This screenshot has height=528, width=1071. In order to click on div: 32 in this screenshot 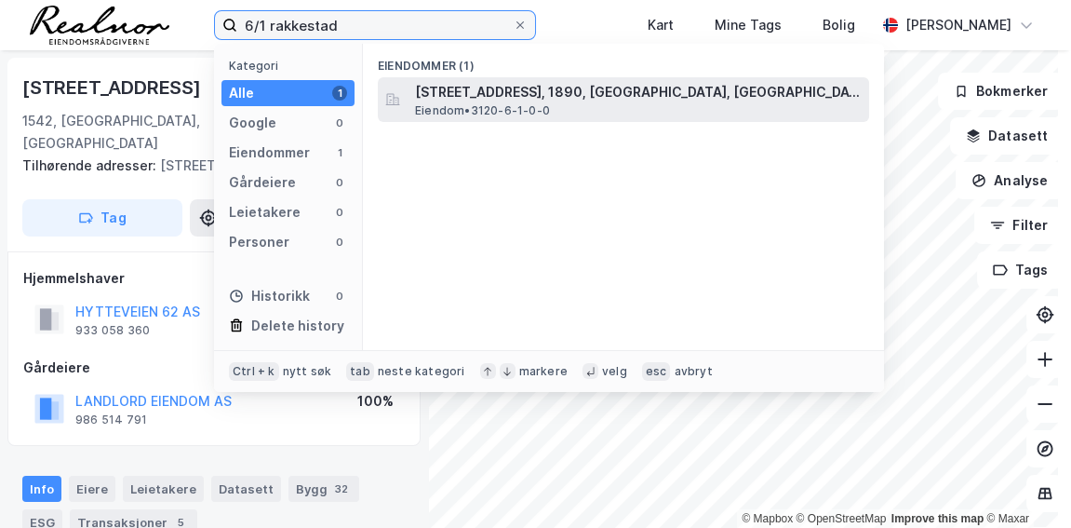, I will do `click(342, 489)`.